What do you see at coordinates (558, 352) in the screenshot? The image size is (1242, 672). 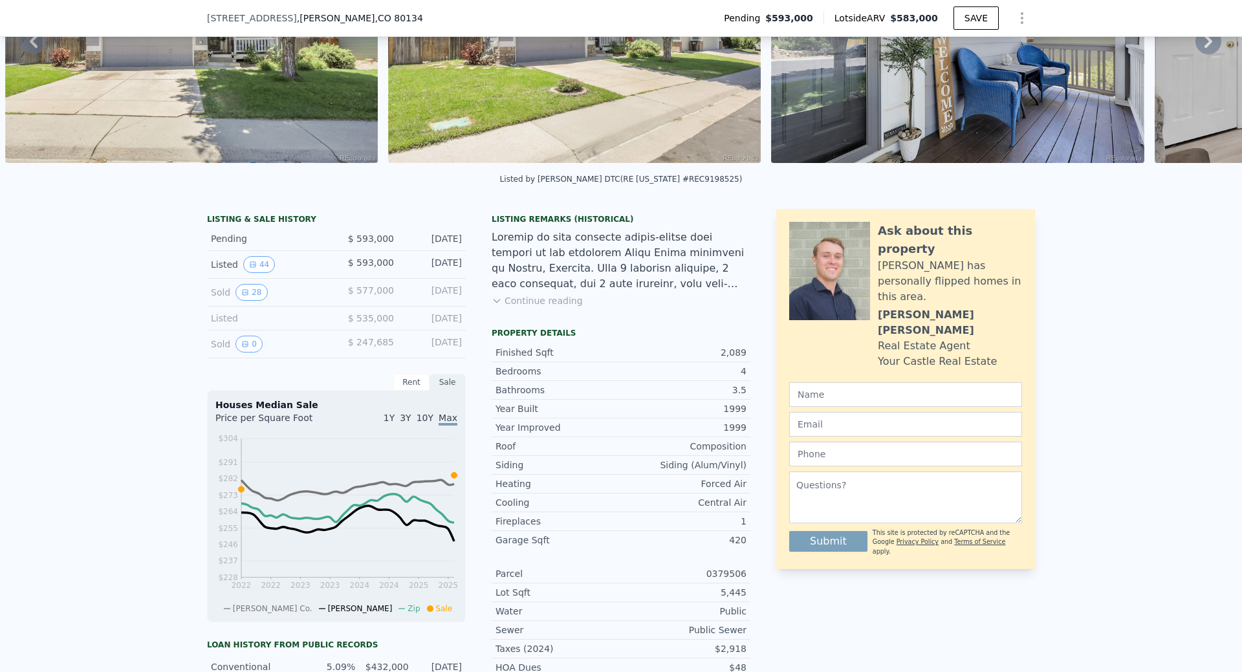 I see `div: Finished Sqft` at bounding box center [558, 352].